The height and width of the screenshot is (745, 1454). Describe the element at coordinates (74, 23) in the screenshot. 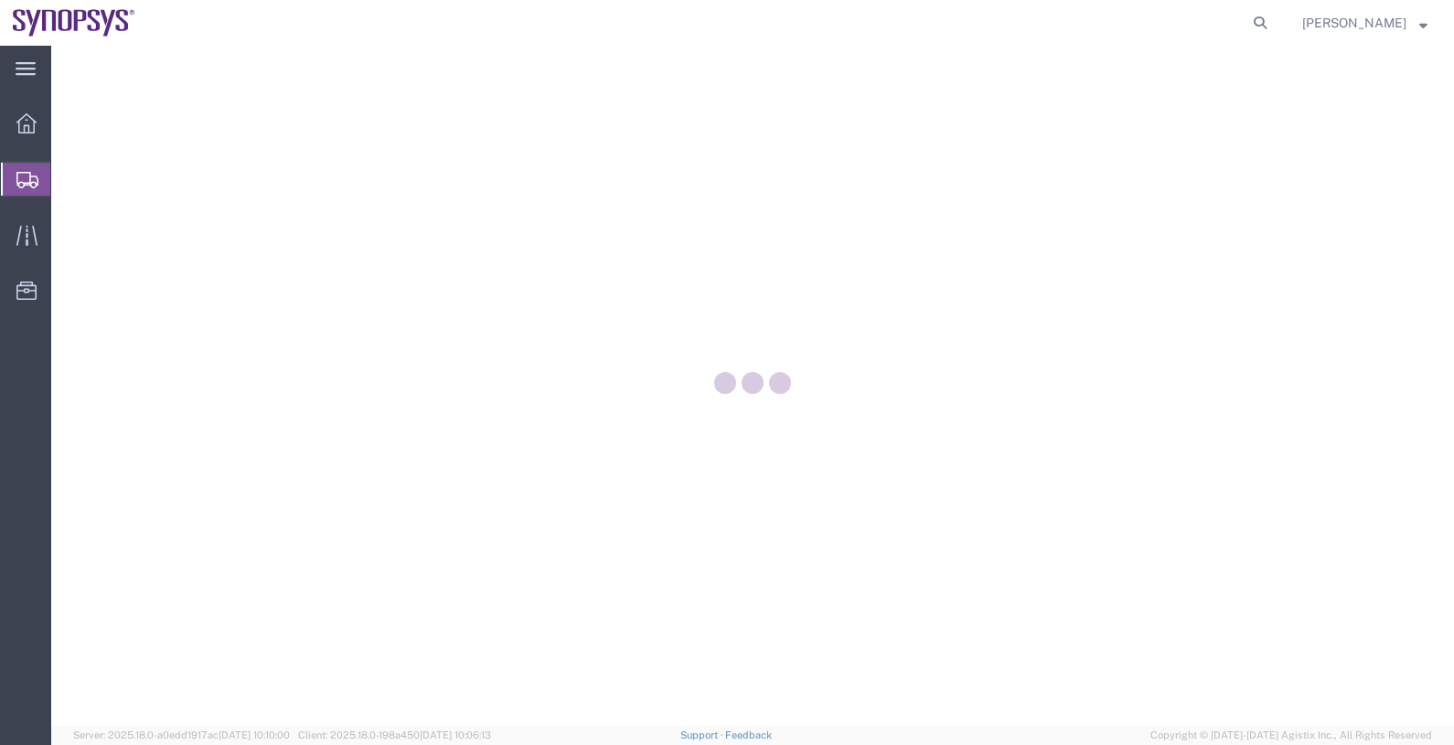

I see `img: logo` at that location.